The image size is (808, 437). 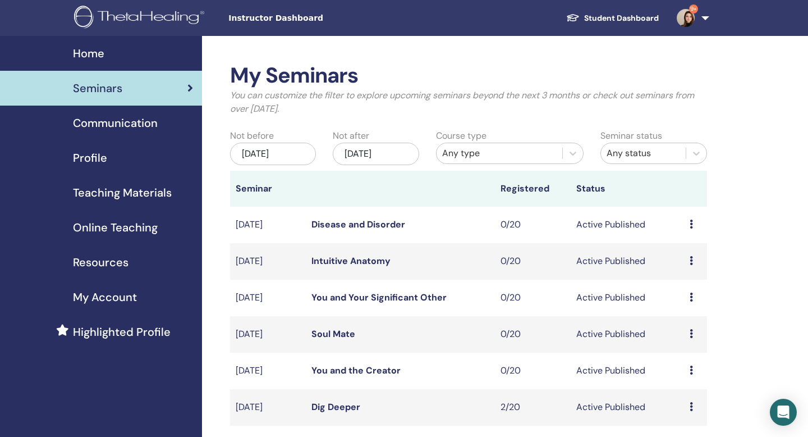 I want to click on span: Resources, so click(x=101, y=262).